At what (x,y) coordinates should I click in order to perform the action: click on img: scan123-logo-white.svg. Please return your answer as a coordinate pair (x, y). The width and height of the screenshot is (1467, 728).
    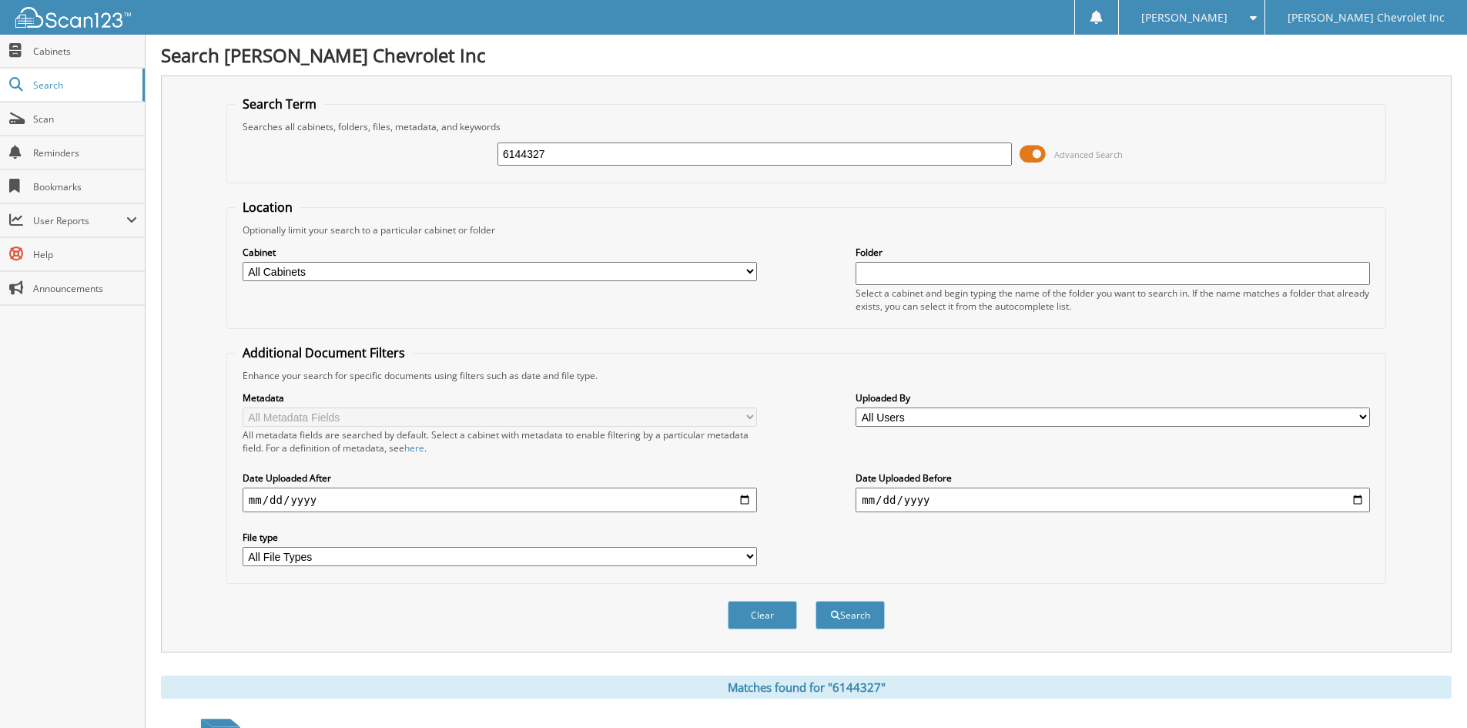
    Looking at the image, I should click on (73, 17).